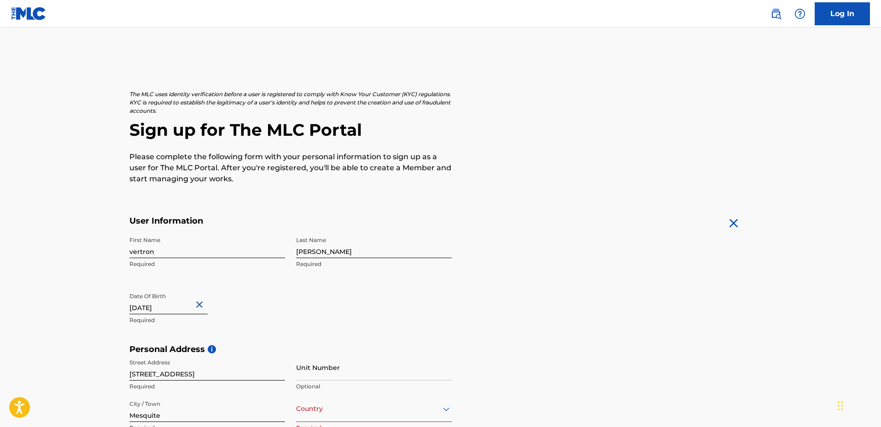 The width and height of the screenshot is (881, 427). Describe the element at coordinates (842, 14) in the screenshot. I see `a: Log In` at that location.